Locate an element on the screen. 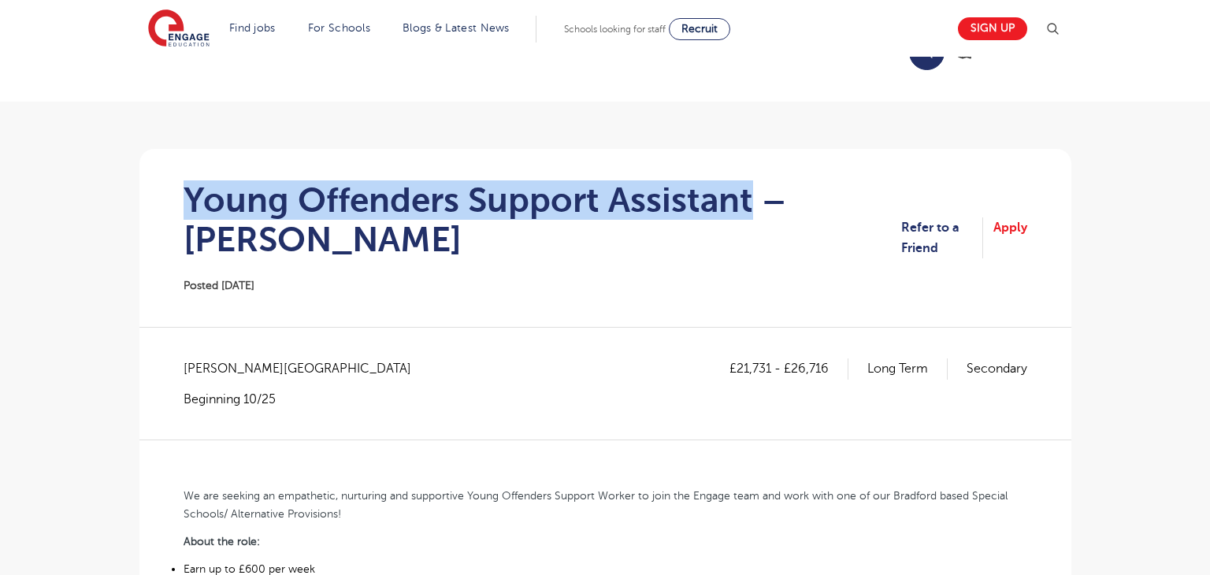  a: Blogs & Latest News is located at coordinates (456, 28).